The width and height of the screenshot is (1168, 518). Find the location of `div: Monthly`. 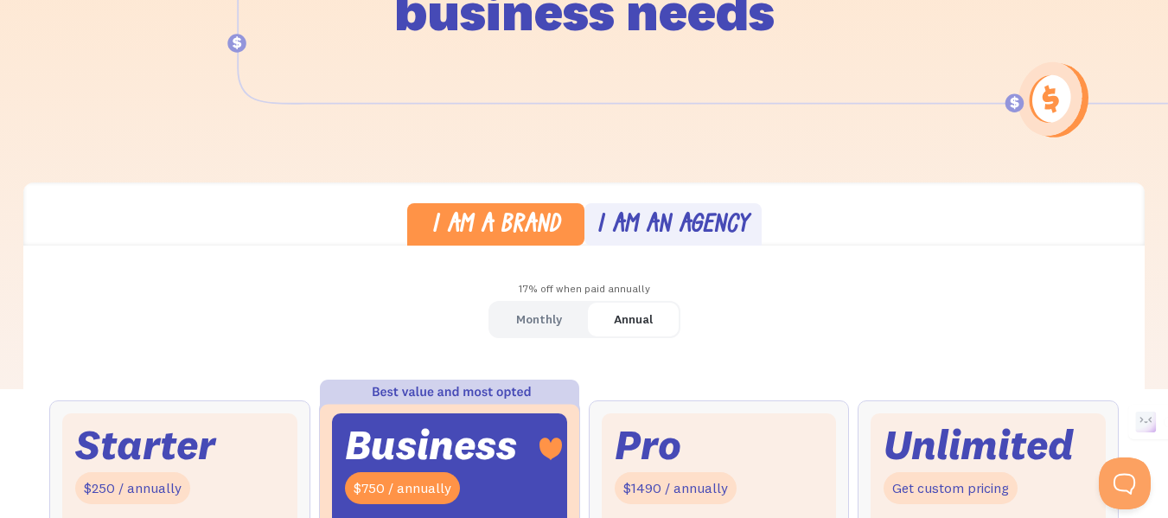

div: Monthly is located at coordinates (539, 319).